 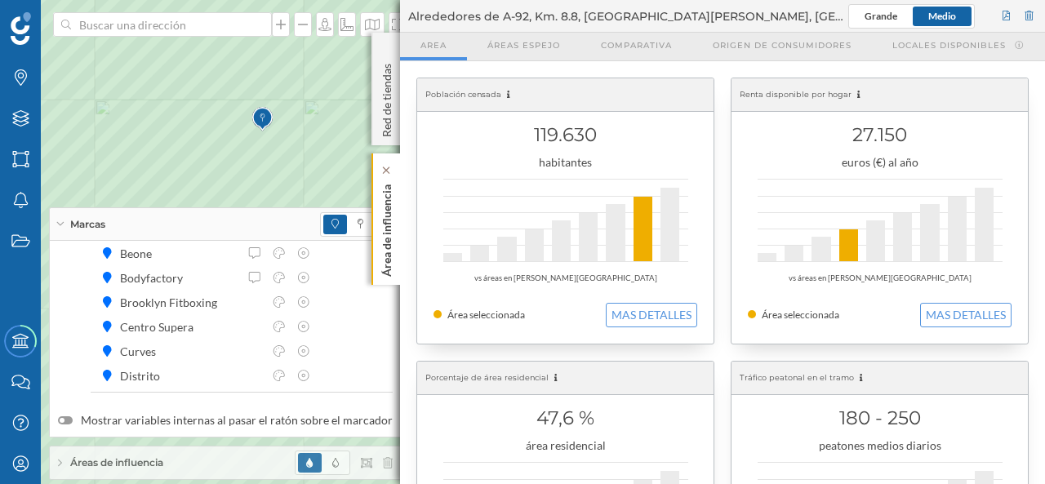 What do you see at coordinates (225, 420) in the screenshot?
I see `label: Mostrar variables internas al pasar el ratón sobre el marcador` at bounding box center [225, 420].